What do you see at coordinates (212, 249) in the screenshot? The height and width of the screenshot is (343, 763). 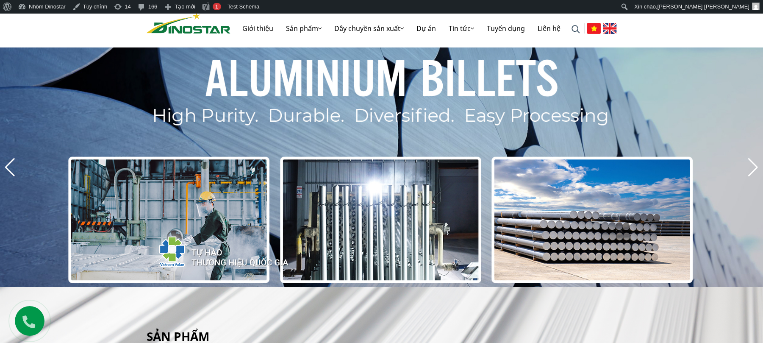 I see `img: thqg` at bounding box center [212, 249].